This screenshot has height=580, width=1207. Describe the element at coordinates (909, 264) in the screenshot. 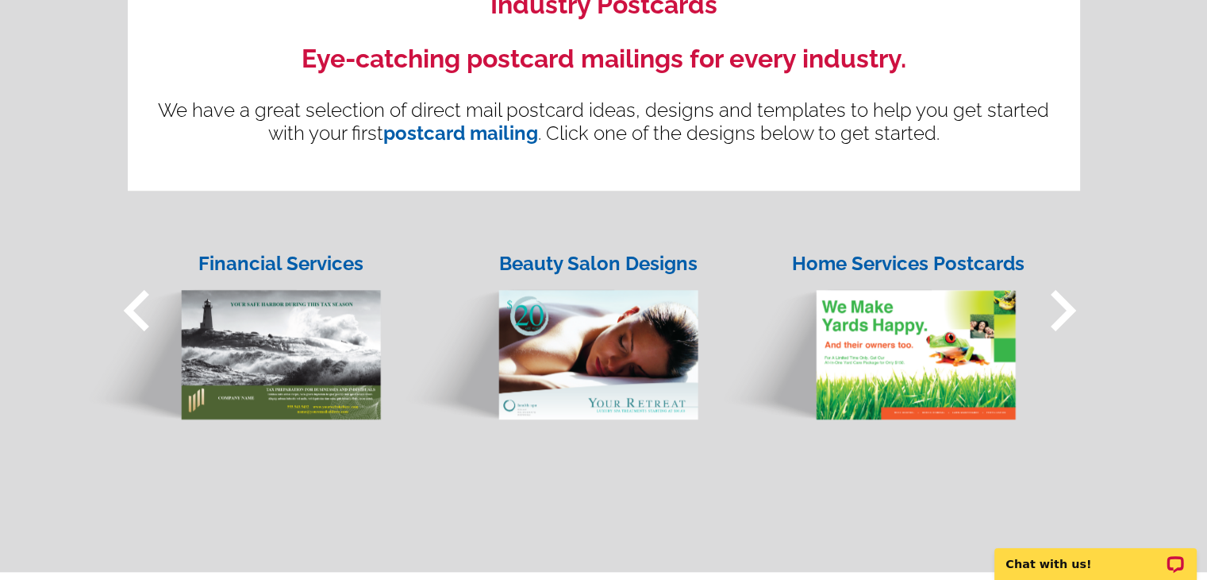

I see `div: Home Services Postcards` at that location.